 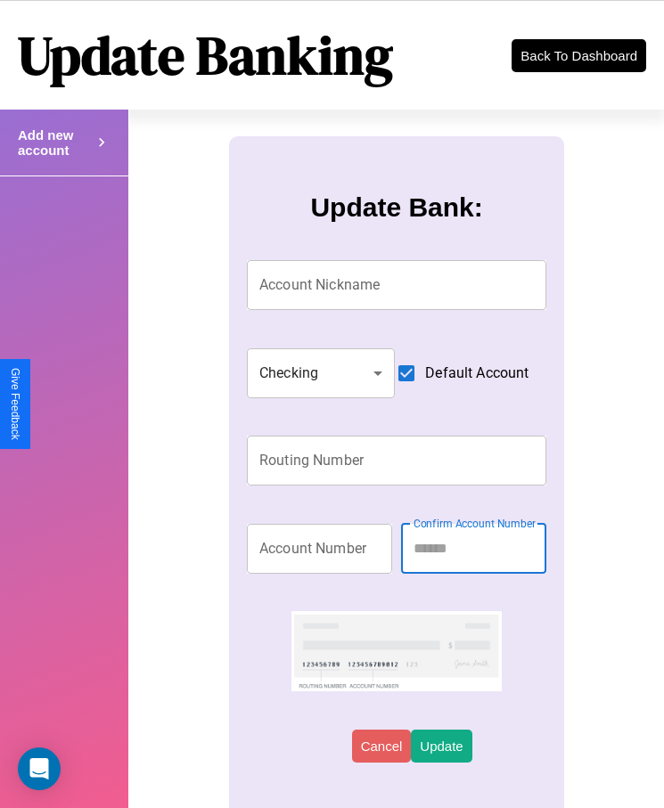 What do you see at coordinates (578, 55) in the screenshot?
I see `button: Back To Dashboard` at bounding box center [578, 55].